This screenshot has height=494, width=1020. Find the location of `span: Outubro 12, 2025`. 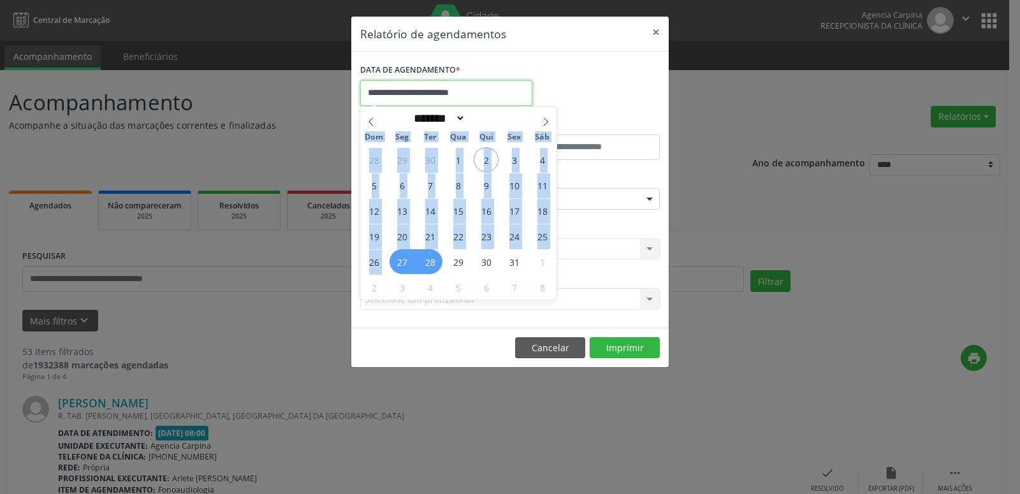

span: Outubro 12, 2025 is located at coordinates (374, 210).